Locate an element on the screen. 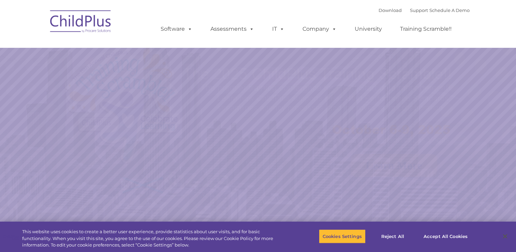 This screenshot has width=516, height=252. a: Training Scramble!! is located at coordinates (425, 29).